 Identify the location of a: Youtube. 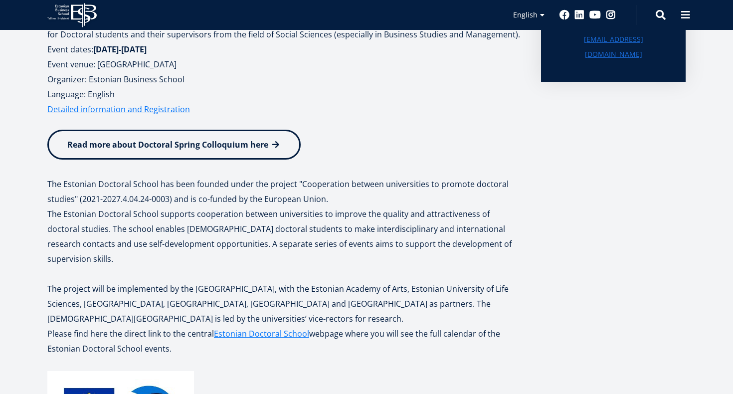
(595, 15).